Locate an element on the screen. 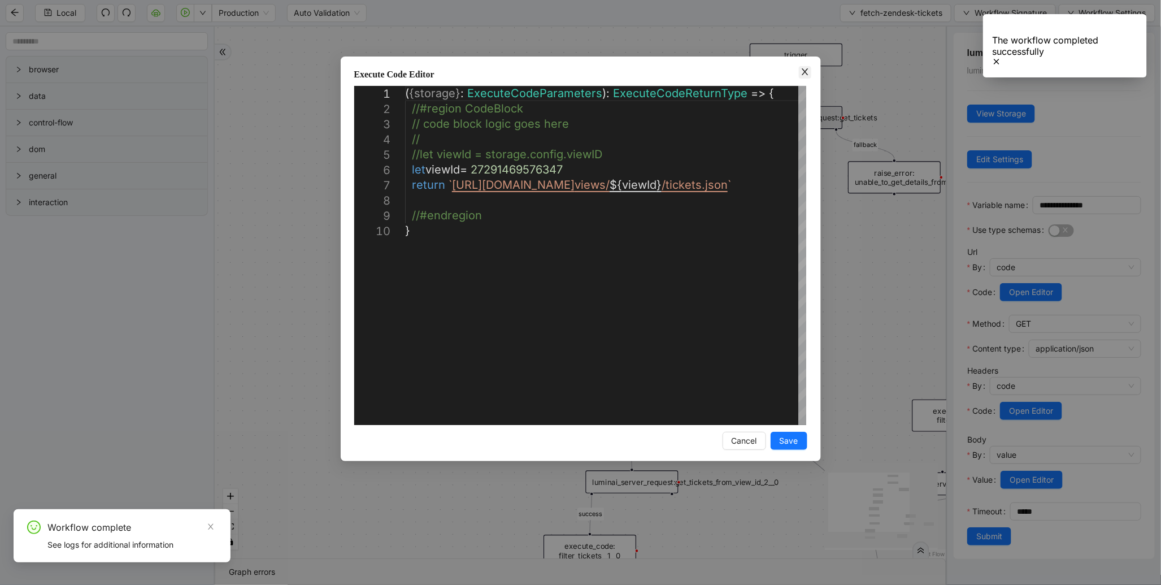  button: Cancel is located at coordinates (744, 441).